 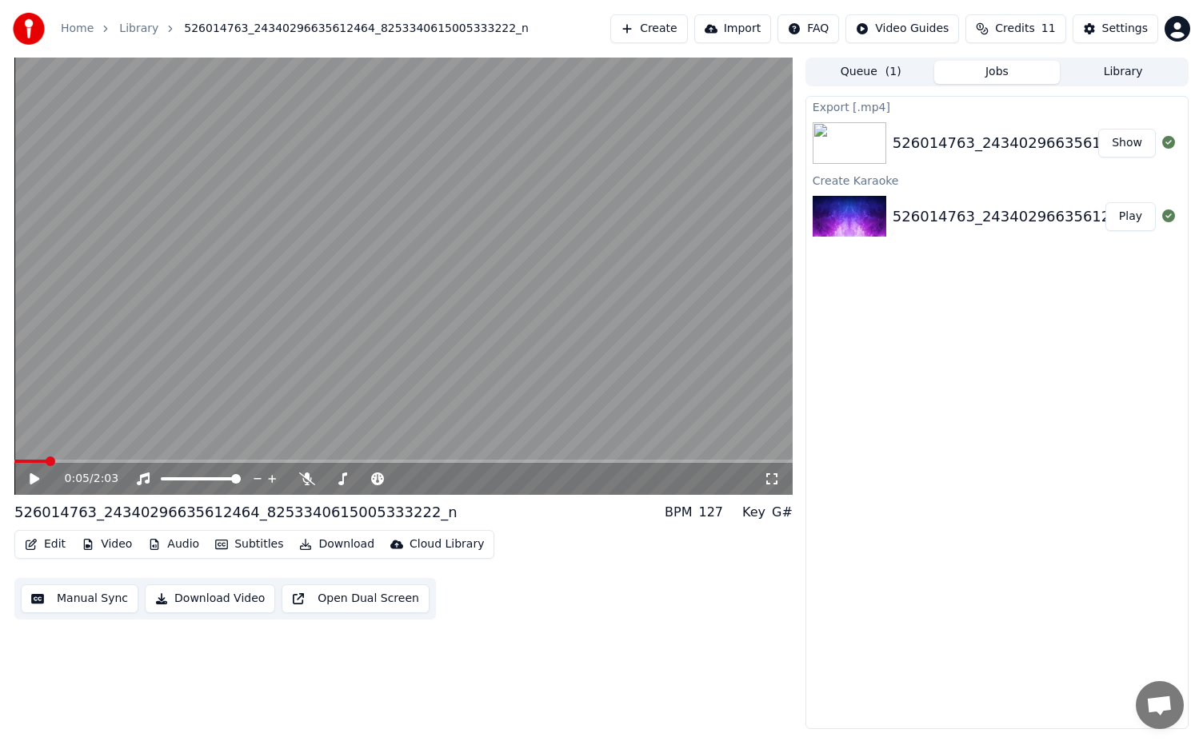 I want to click on button: Edit, so click(x=45, y=545).